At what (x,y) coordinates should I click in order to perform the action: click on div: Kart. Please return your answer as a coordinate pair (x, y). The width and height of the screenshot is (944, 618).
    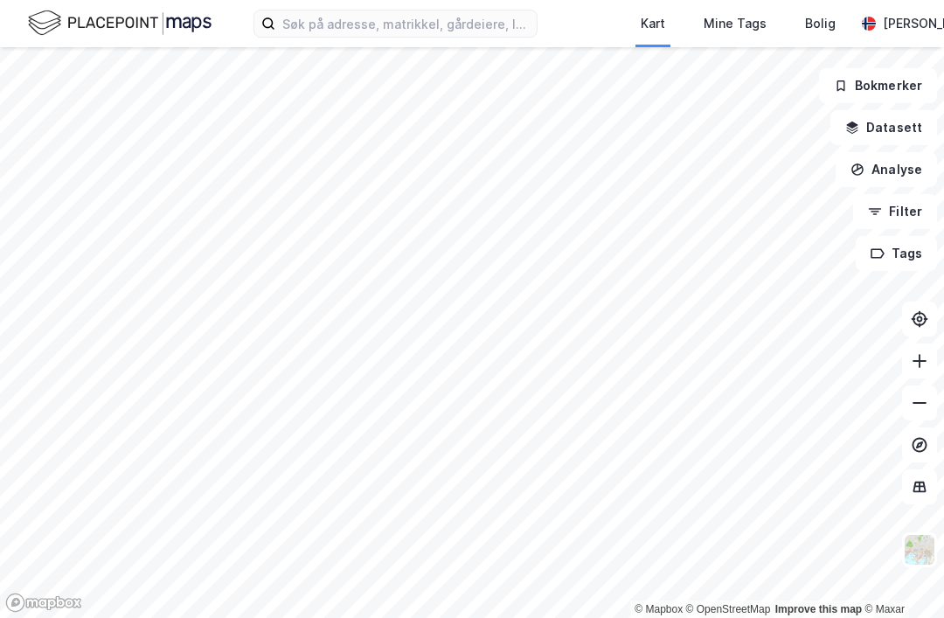
    Looking at the image, I should click on (653, 24).